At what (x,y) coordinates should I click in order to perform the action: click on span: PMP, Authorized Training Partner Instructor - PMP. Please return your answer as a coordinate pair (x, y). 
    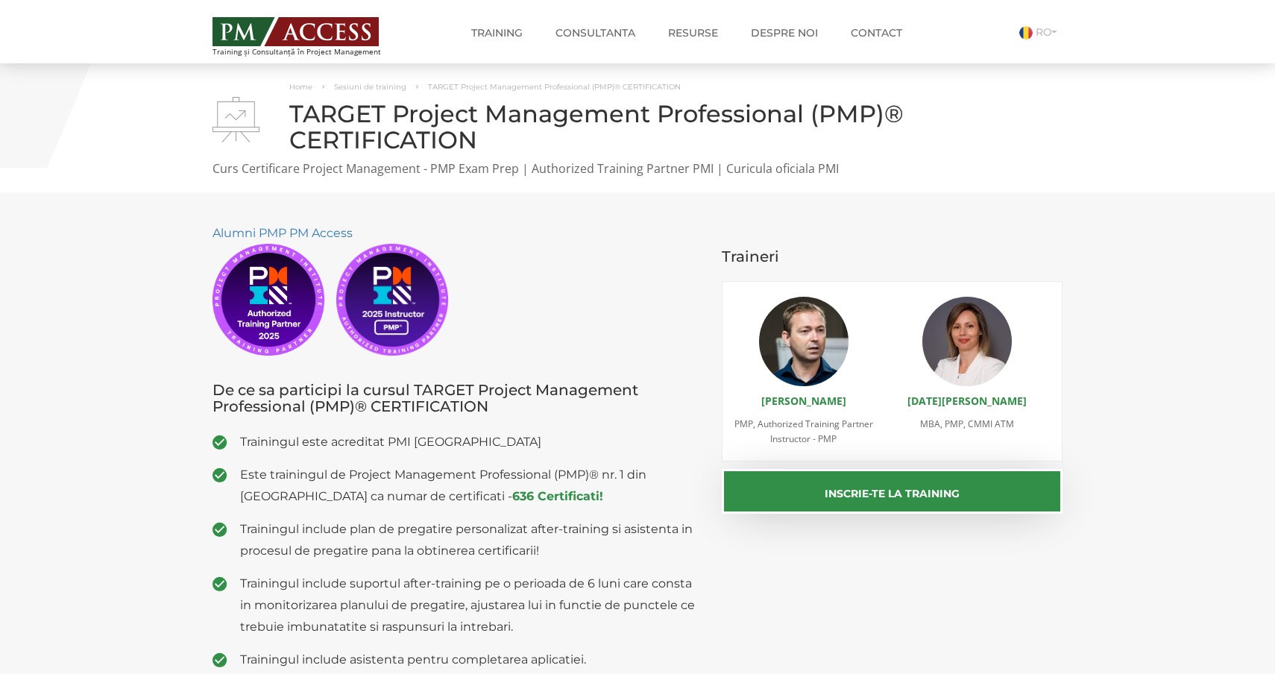
    Looking at the image, I should click on (803, 431).